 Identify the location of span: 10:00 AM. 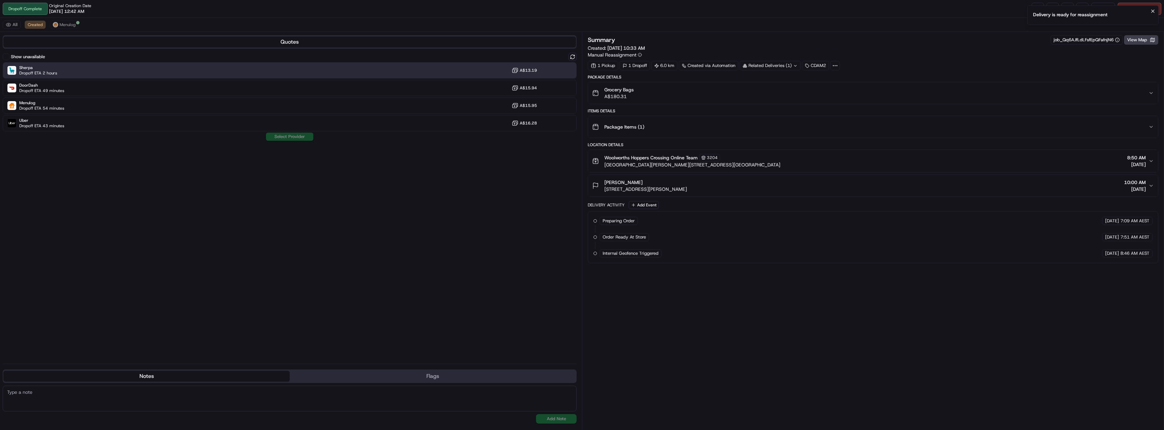
(1135, 182).